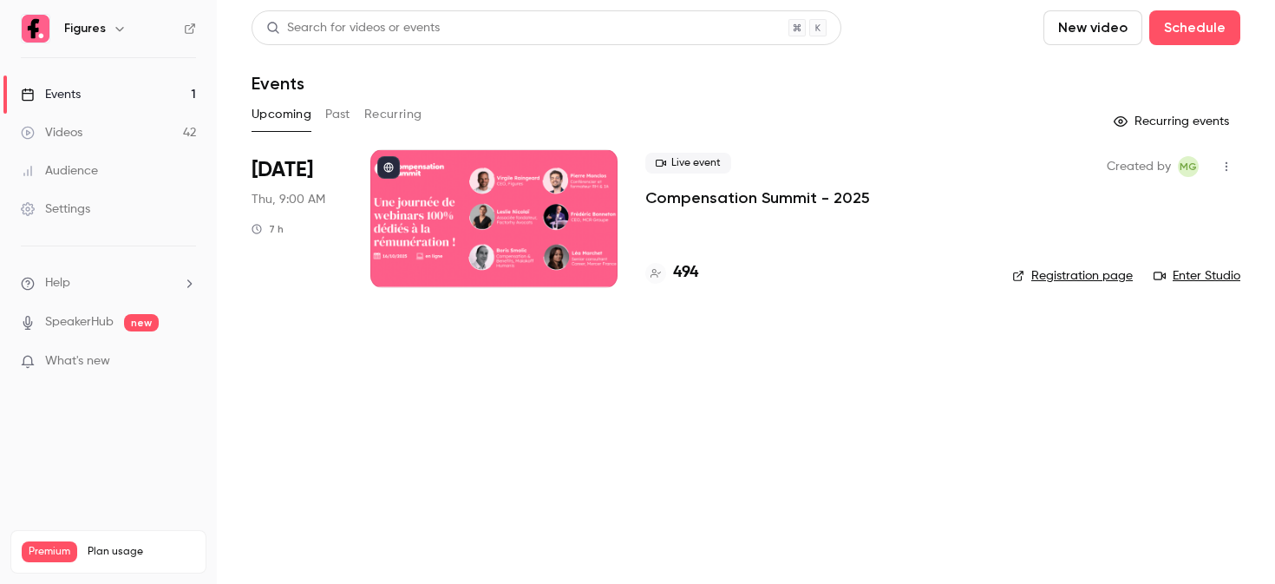  I want to click on a: Compensation Summit - 2025, so click(757, 198).